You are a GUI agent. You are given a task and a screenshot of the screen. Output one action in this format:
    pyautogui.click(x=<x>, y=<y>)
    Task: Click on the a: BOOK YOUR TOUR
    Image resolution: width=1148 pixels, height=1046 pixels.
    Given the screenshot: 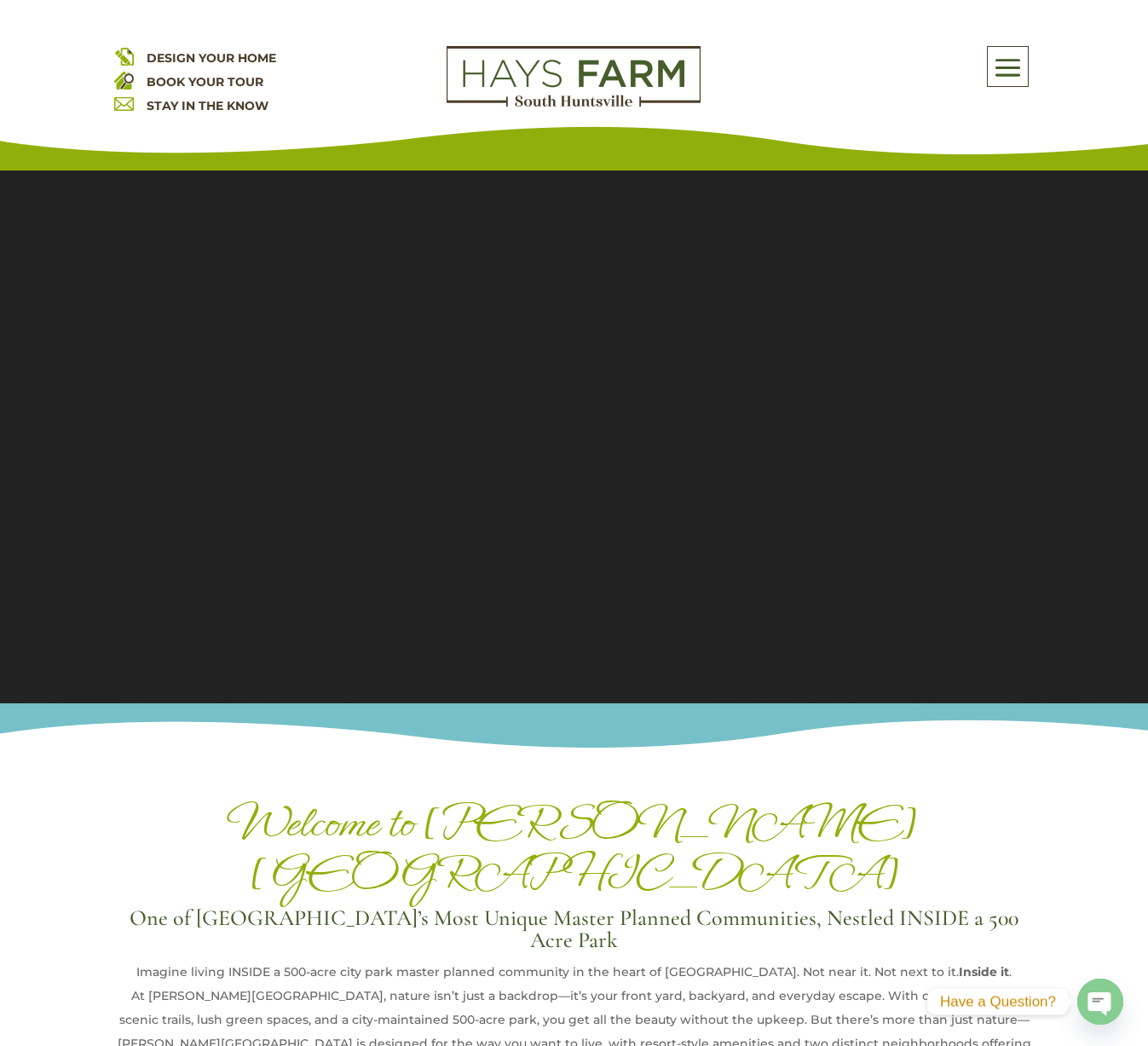 What is the action you would take?
    pyautogui.click(x=205, y=82)
    